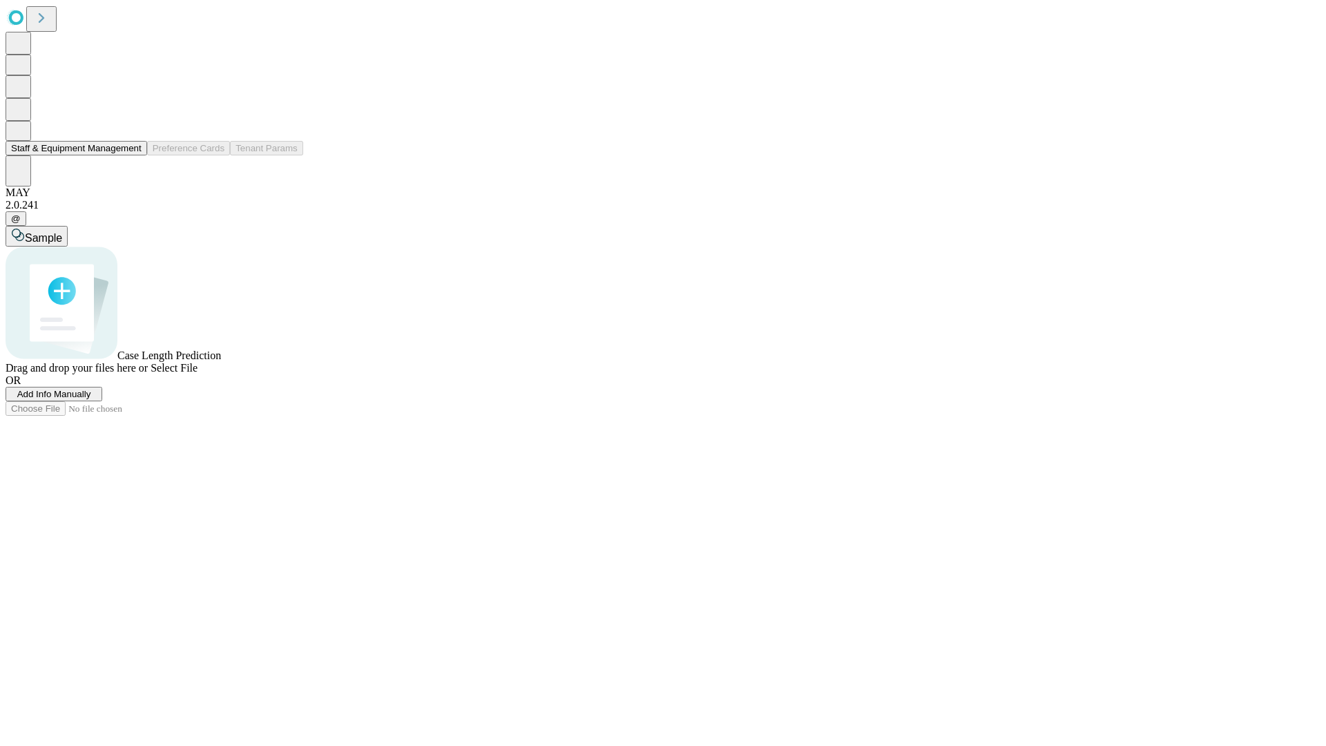  What do you see at coordinates (54, 394) in the screenshot?
I see `span: Add Info Manually` at bounding box center [54, 394].